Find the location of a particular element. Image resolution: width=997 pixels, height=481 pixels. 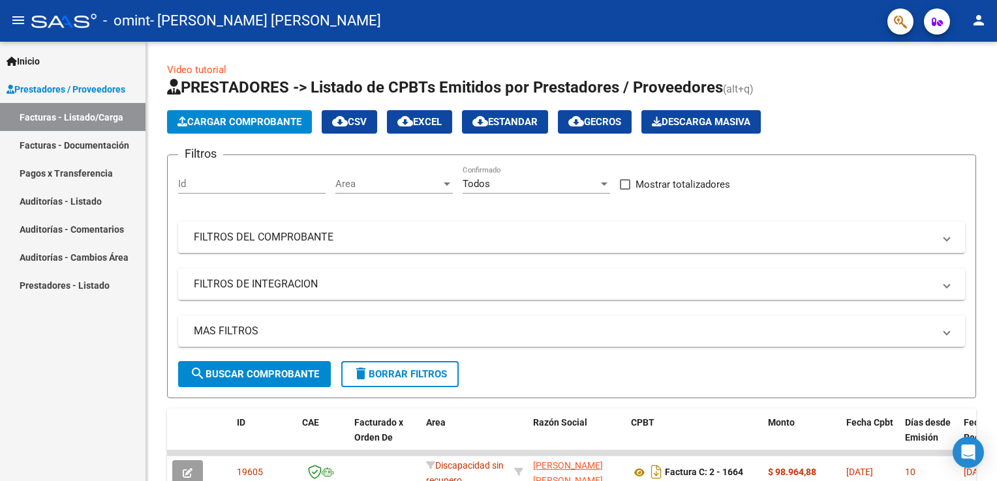

span: 10 is located at coordinates (910, 472).